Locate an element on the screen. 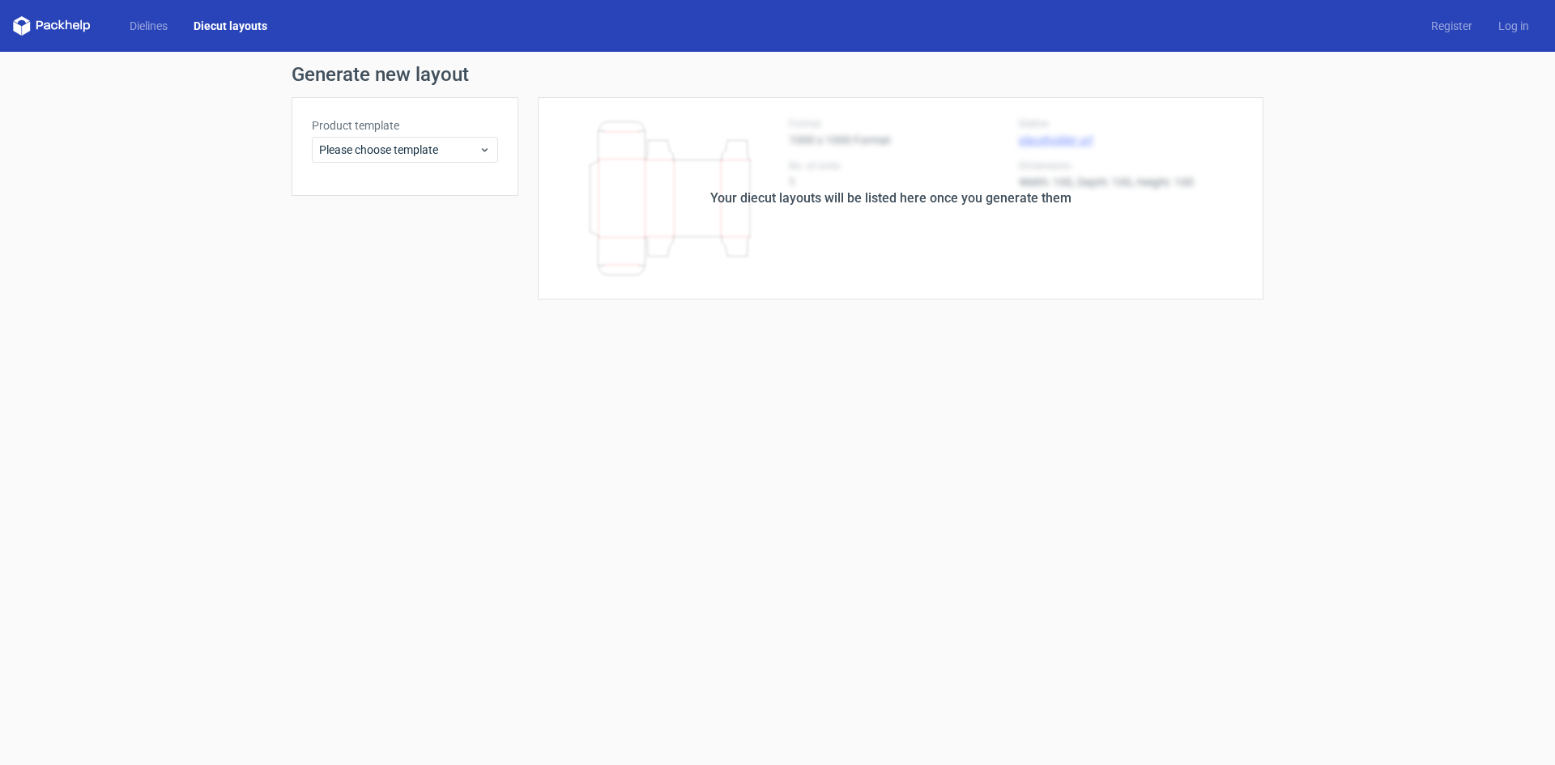 The image size is (1555, 765). a: Dielines is located at coordinates (148, 26).